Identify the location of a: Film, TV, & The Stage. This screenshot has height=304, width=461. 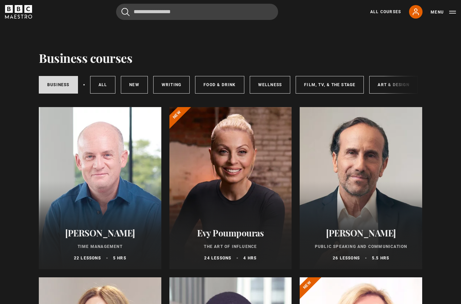
(330, 85).